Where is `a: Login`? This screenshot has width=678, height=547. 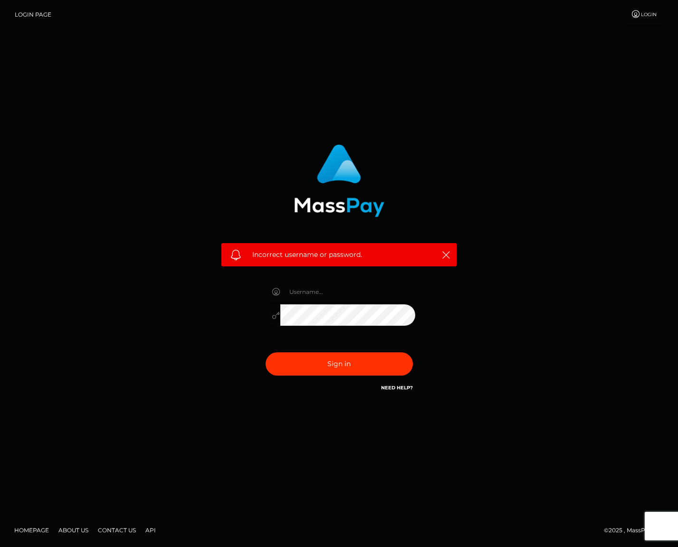 a: Login is located at coordinates (644, 15).